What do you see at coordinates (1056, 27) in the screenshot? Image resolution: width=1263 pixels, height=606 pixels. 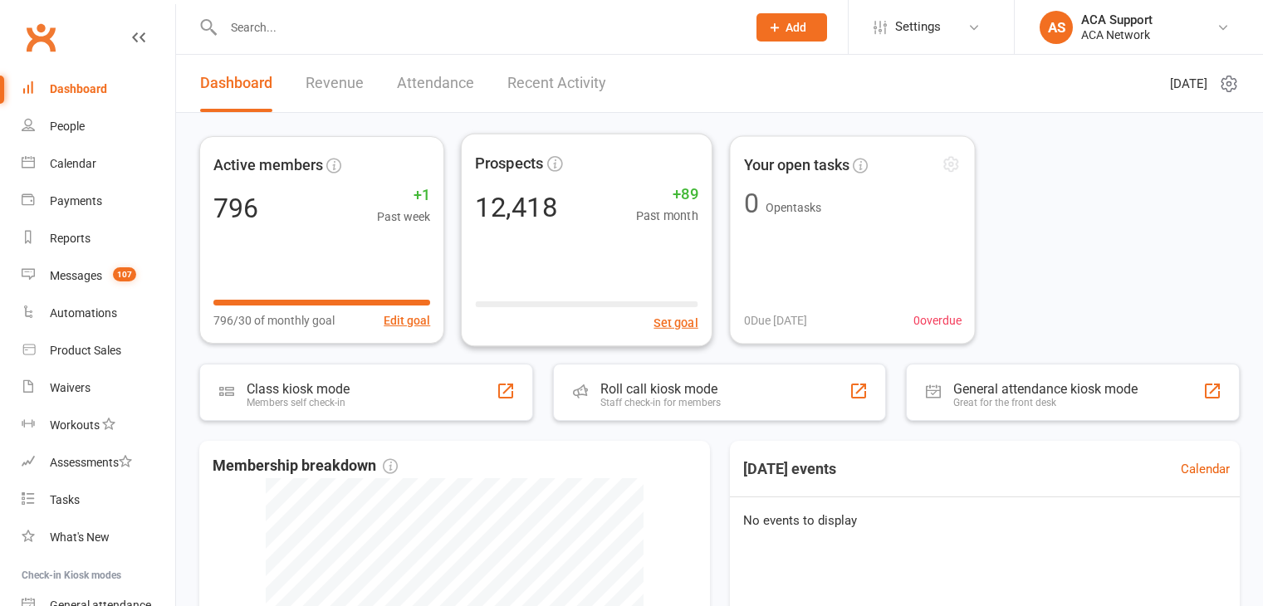 I see `div: AS` at bounding box center [1056, 27].